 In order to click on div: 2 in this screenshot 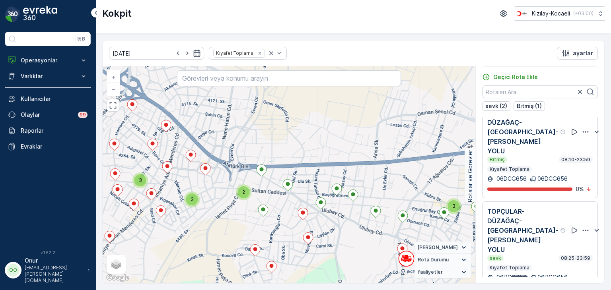, I will do `click(244, 192)`.